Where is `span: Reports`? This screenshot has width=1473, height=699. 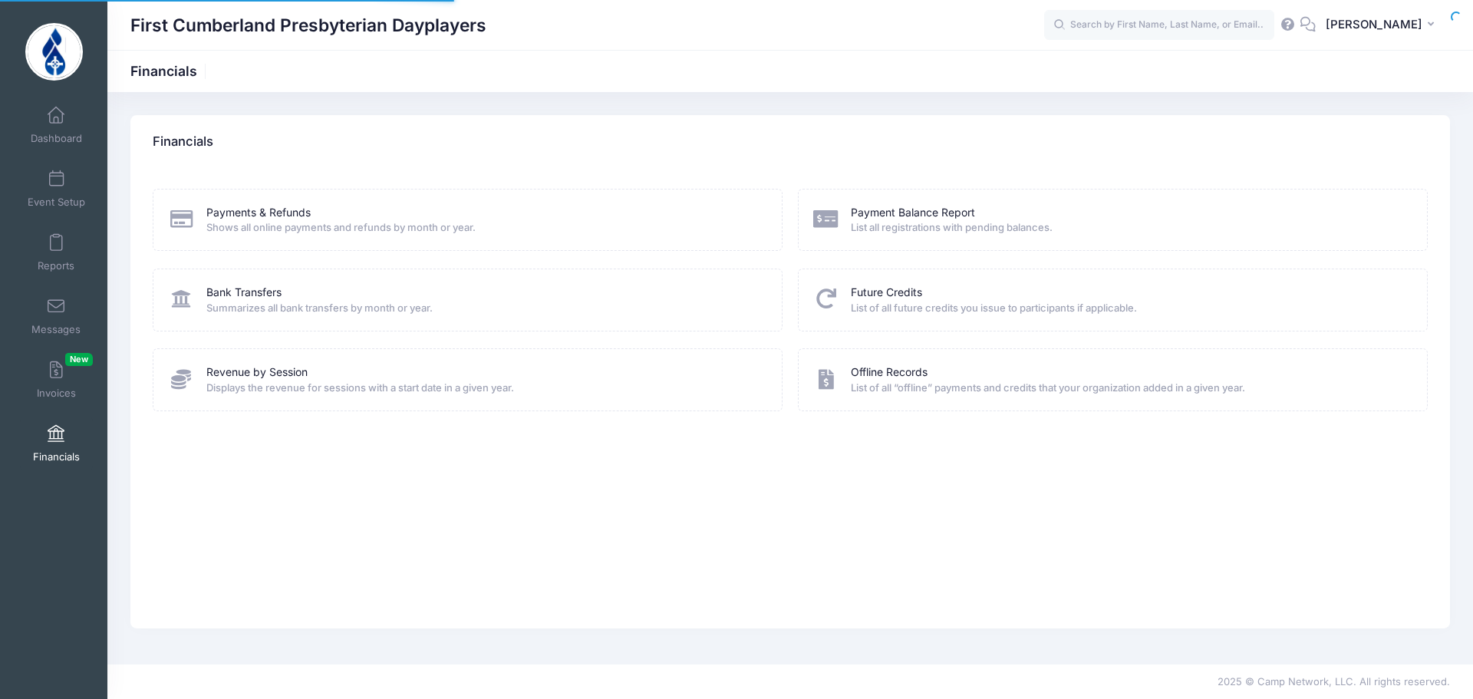
span: Reports is located at coordinates (56, 265).